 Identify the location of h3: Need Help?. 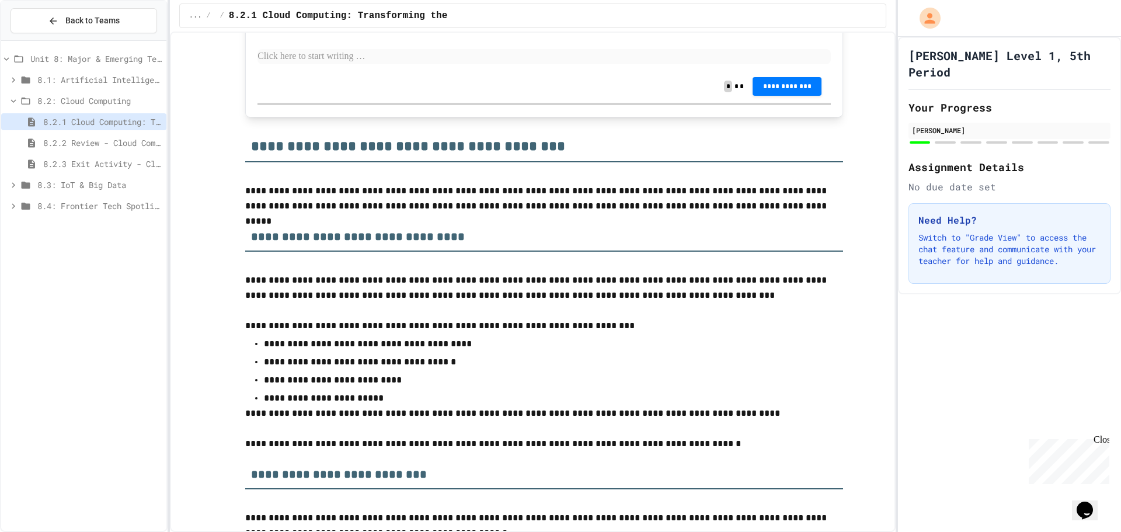
(1009, 220).